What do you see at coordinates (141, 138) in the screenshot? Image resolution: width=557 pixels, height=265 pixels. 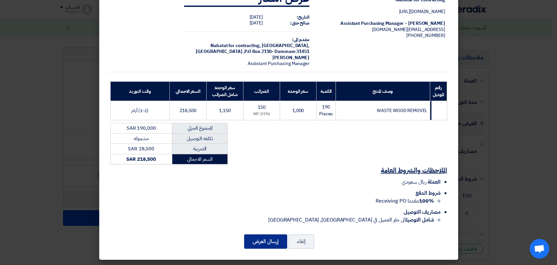 I see `span: مشموله` at bounding box center [141, 138].